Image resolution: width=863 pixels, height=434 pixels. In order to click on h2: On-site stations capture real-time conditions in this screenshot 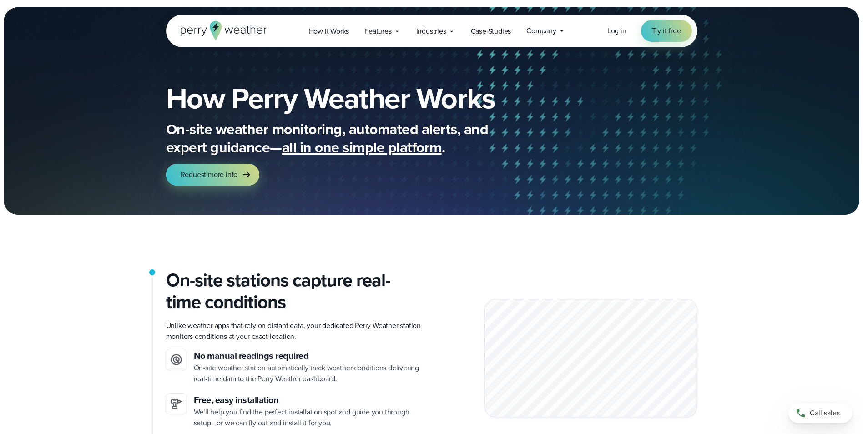, I will do `click(295, 291)`.